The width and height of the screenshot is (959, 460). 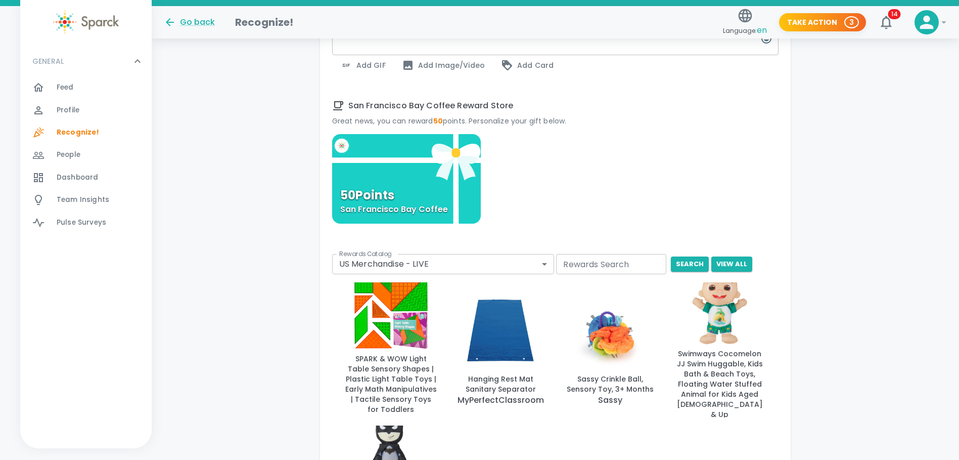 I want to click on h1: Recognize!, so click(x=264, y=22).